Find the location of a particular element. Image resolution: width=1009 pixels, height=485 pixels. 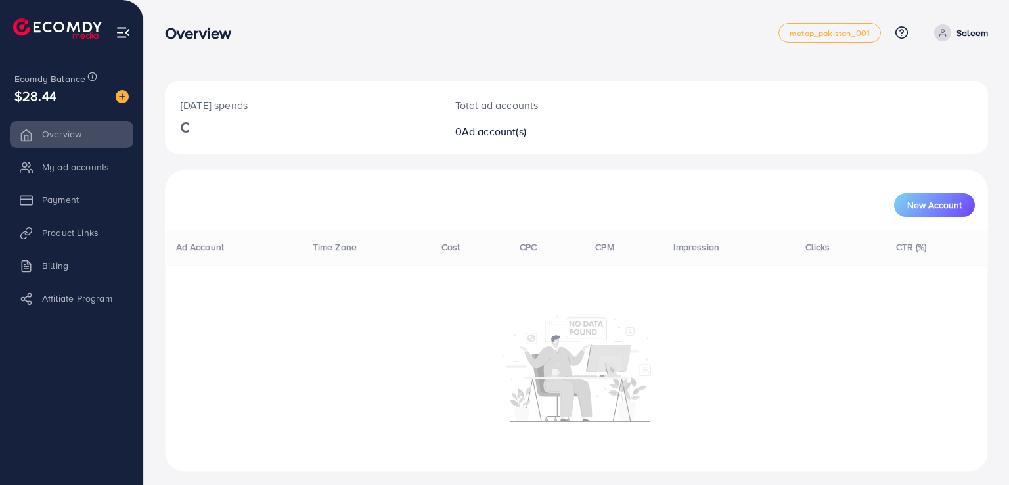

img: logo is located at coordinates (57, 28).